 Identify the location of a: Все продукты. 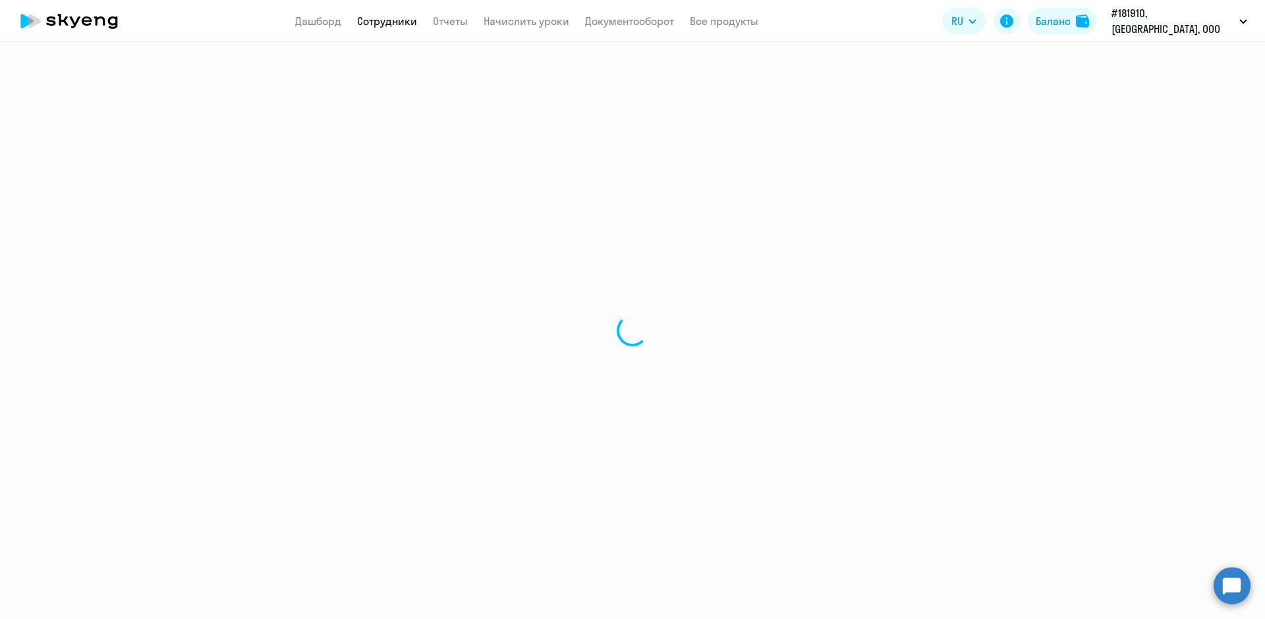
(724, 21).